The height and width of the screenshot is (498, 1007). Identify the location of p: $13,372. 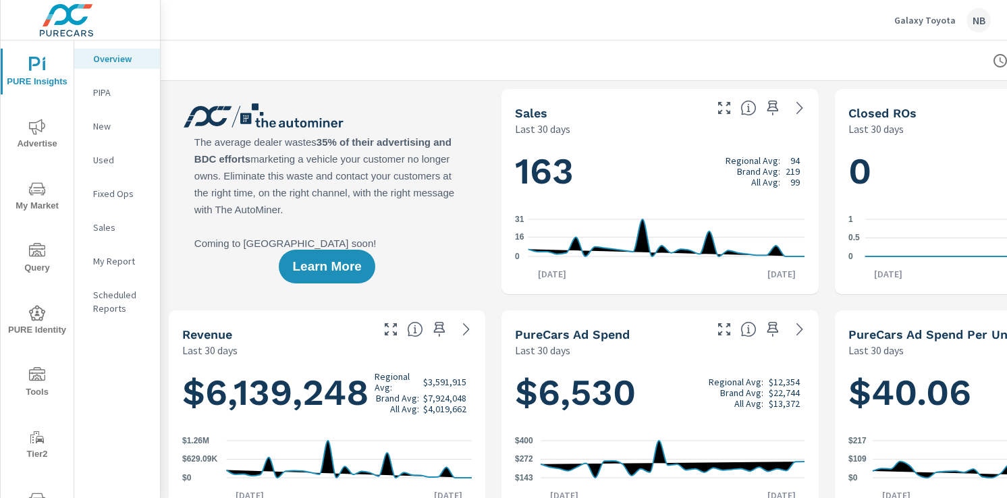
(784, 403).